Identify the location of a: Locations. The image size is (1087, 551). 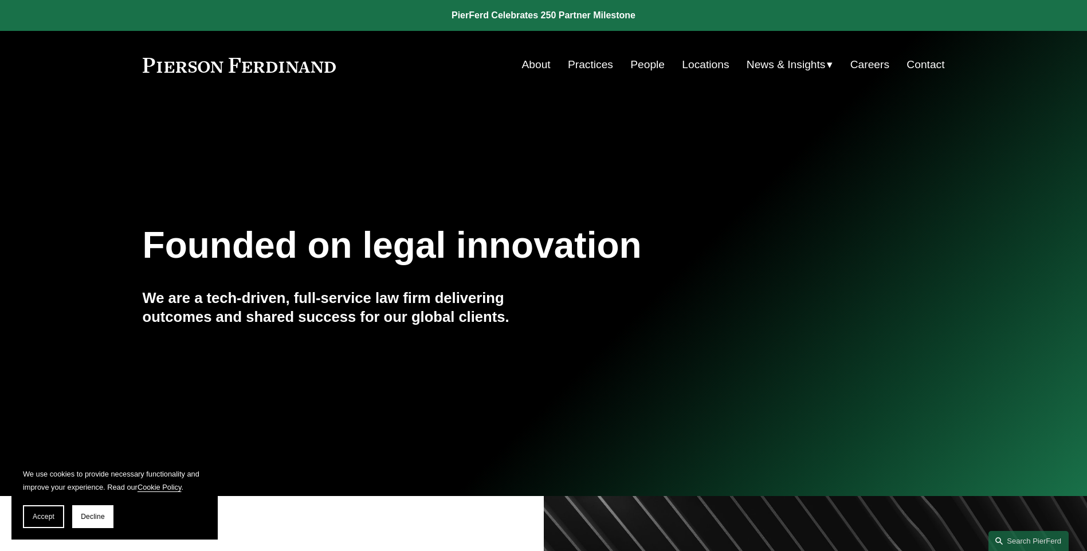
(705, 65).